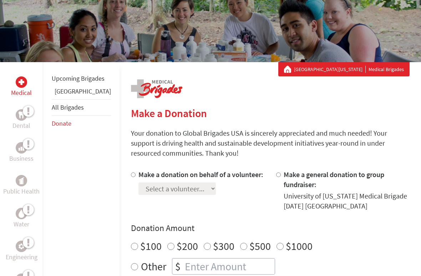  Describe the element at coordinates (21, 120) in the screenshot. I see `a: DentalDental` at that location.